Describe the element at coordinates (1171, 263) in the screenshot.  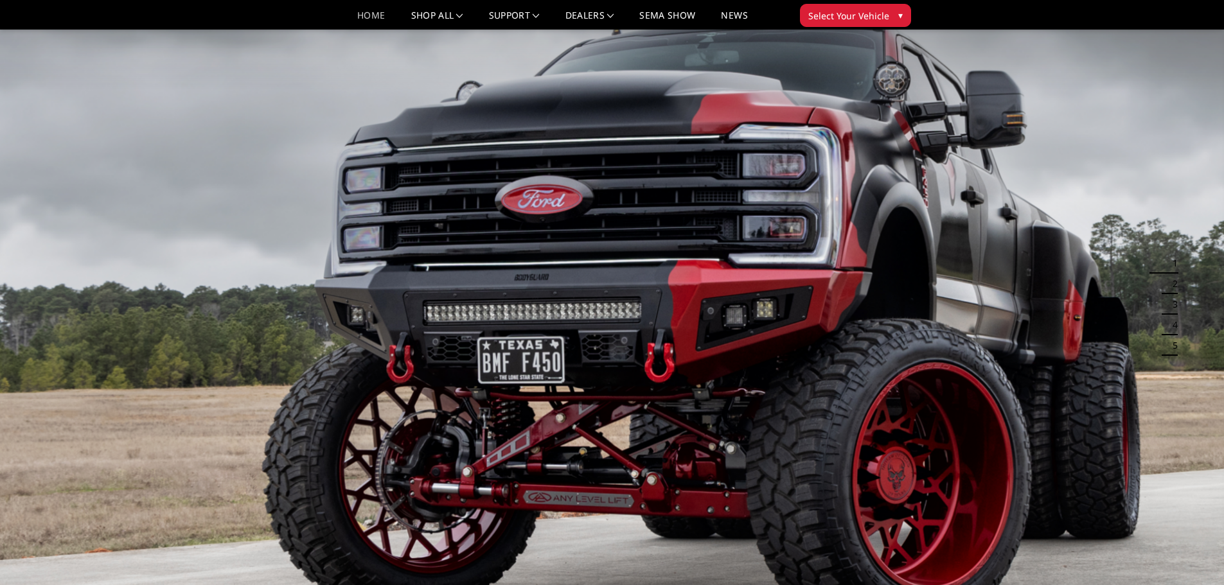
I see `button: 1 of 5` at that location.